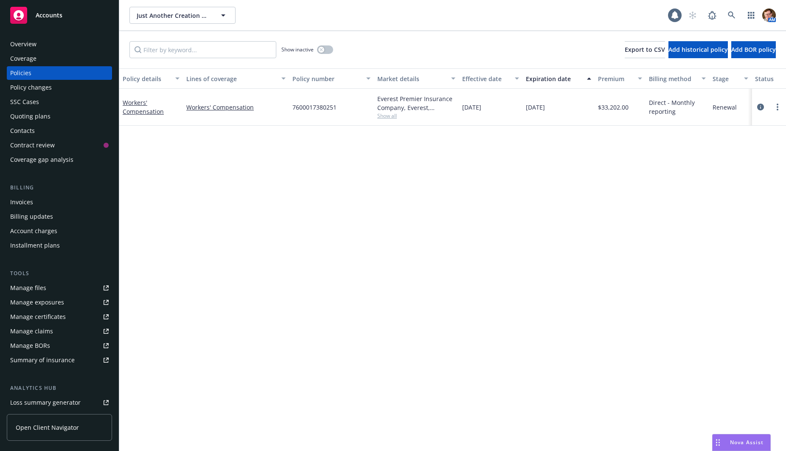 The image size is (786, 451). I want to click on span: Nova Assist, so click(747, 442).